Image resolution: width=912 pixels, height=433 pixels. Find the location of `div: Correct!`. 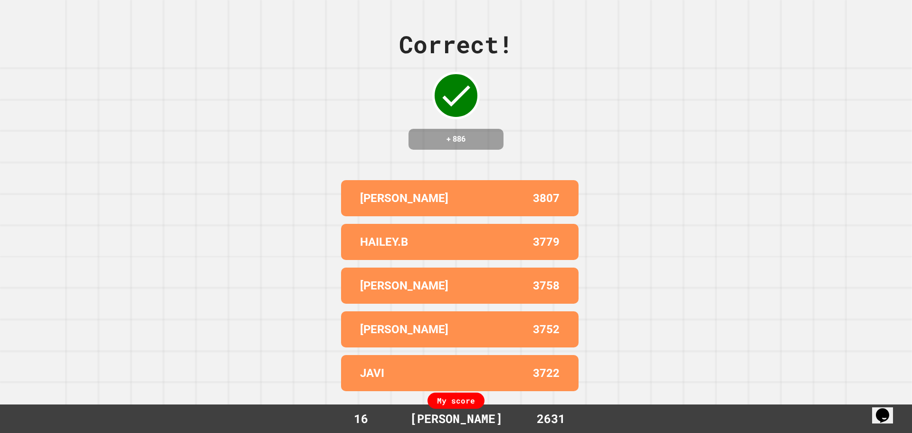

div: Correct! is located at coordinates (456, 44).